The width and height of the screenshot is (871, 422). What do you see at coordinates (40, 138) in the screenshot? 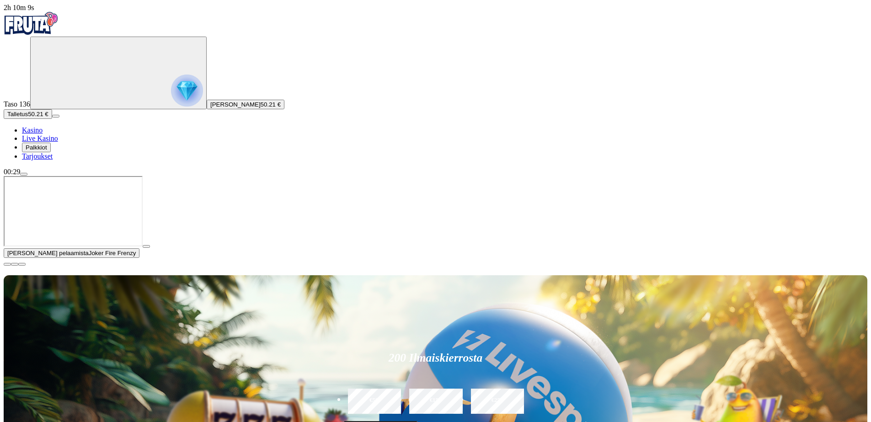
I see `span: Live Kasino` at bounding box center [40, 138].